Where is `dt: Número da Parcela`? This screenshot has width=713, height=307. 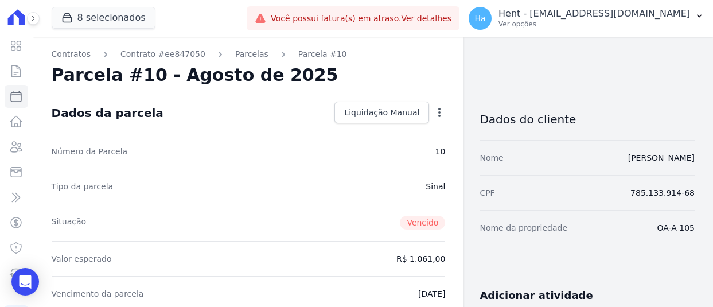 dt: Número da Parcela is located at coordinates (89, 151).